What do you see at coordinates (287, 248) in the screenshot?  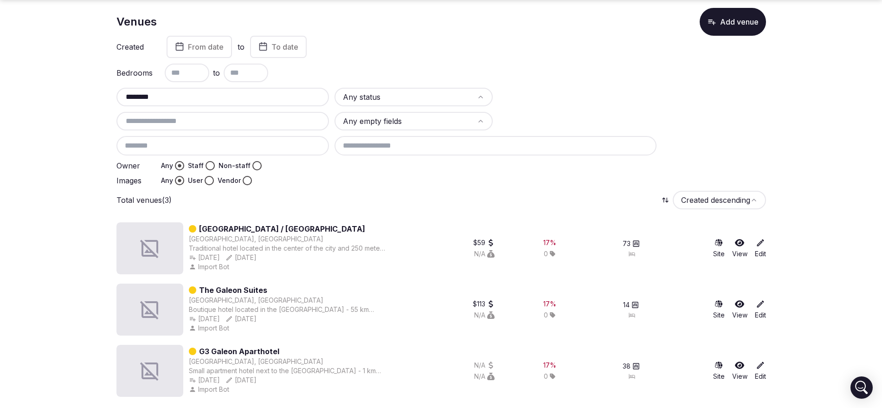 I see `div: Traditional hotel located in the center of the city and 250 meters from the beach - Rooms with po...` at bounding box center [287, 248].